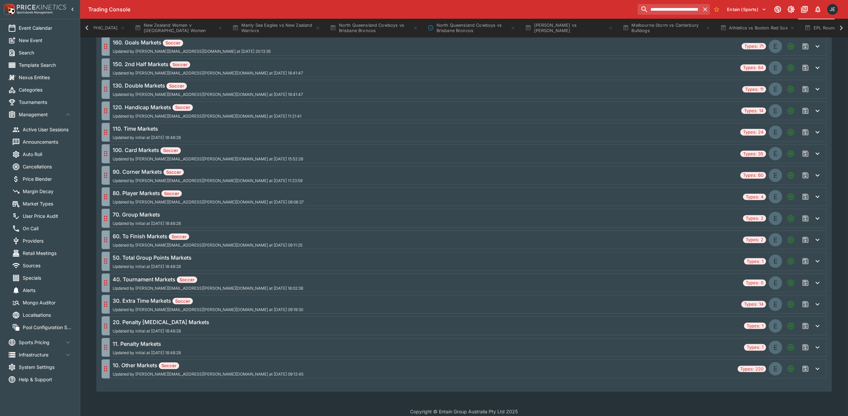 The height and width of the screenshot is (416, 848). Describe the element at coordinates (9, 9) in the screenshot. I see `img: PriceKinetics Logo` at that location.